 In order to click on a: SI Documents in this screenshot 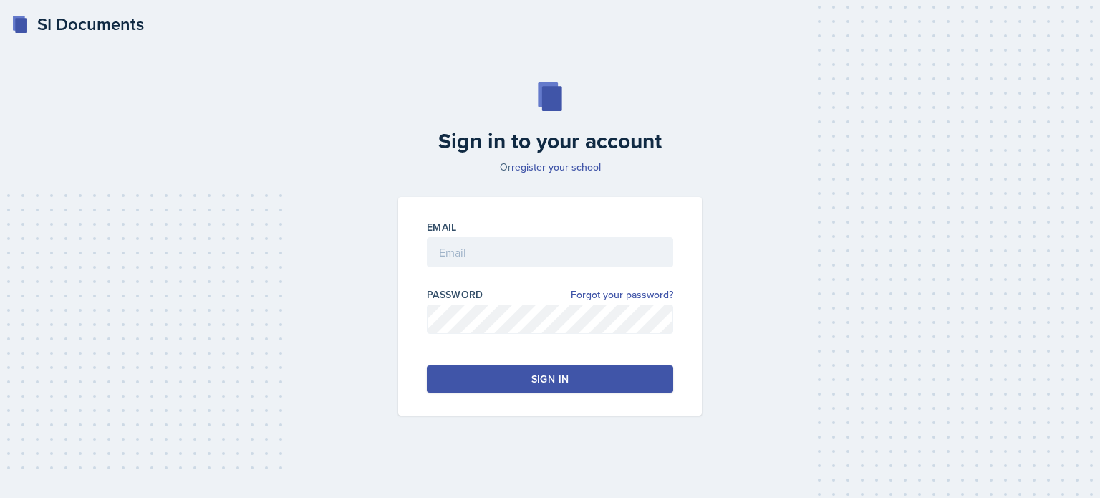, I will do `click(77, 24)`.